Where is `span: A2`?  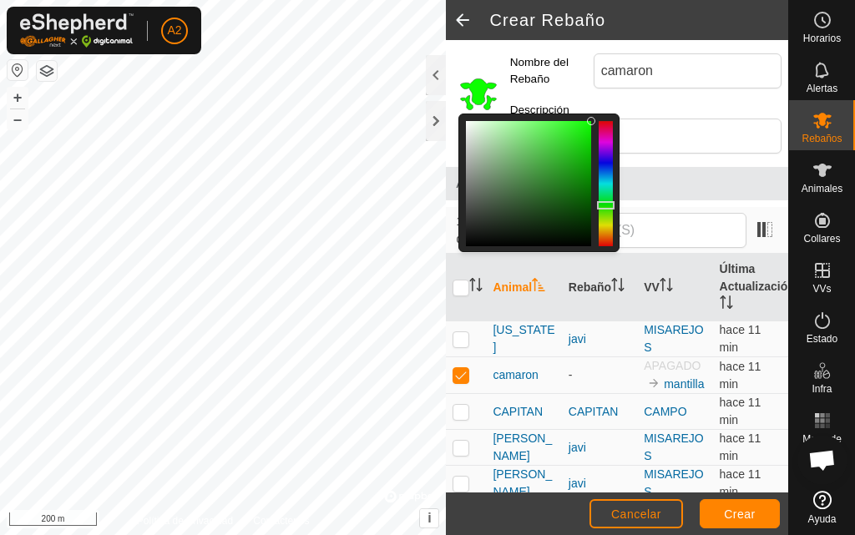
span: A2 is located at coordinates (174, 30).